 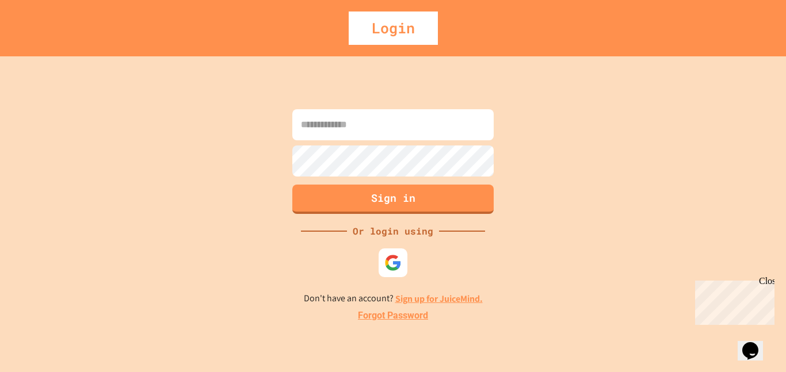 What do you see at coordinates (393, 299) in the screenshot?
I see `p: Don't have an account?` at bounding box center [393, 299].